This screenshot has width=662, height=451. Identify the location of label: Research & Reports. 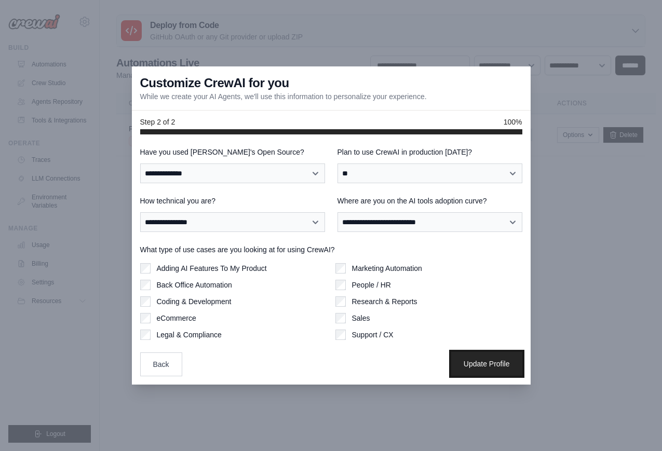
(385, 302).